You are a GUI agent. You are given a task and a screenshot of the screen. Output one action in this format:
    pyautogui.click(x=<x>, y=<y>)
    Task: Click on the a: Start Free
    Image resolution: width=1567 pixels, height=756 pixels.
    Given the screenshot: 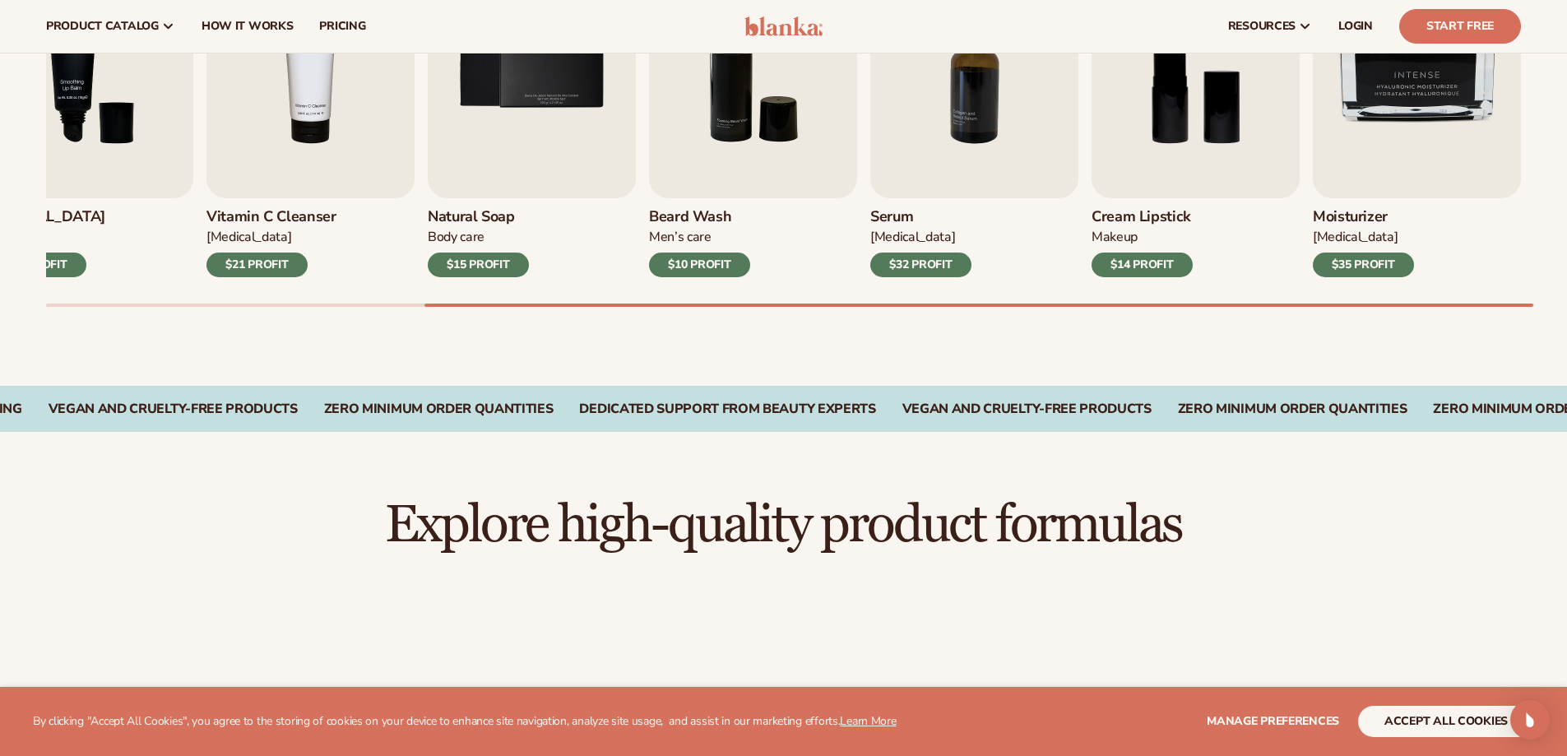 What is the action you would take?
    pyautogui.click(x=1460, y=26)
    